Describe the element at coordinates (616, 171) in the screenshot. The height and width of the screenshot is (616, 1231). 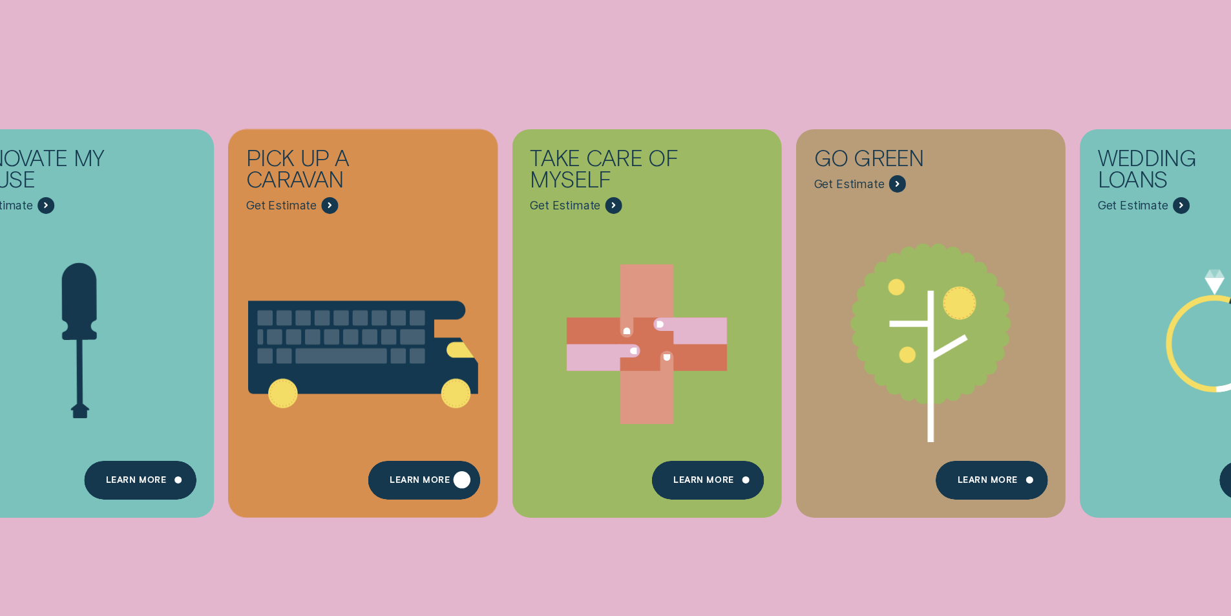
I see `div: Take care of myself` at that location.